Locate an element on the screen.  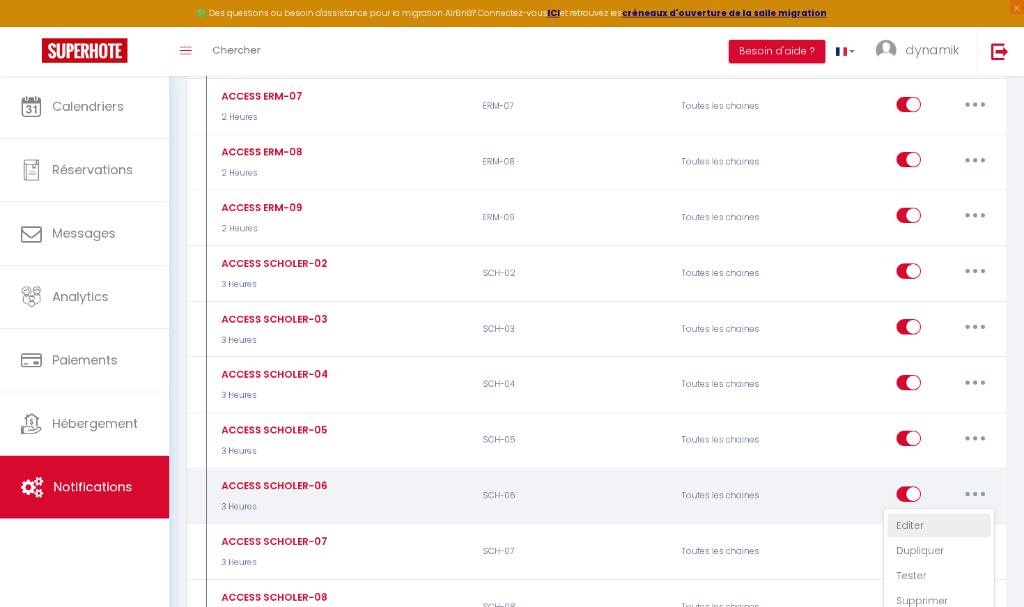
a: Chercher is located at coordinates (236, 52).